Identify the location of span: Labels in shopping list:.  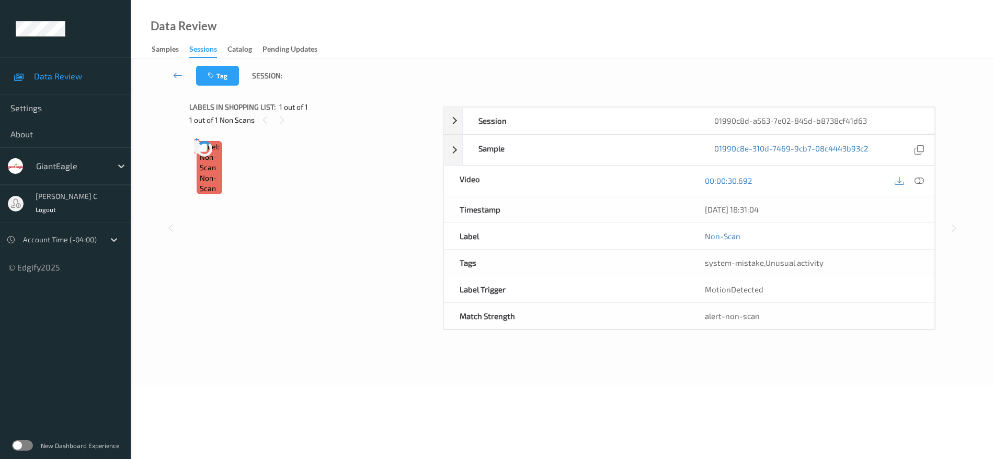
(232, 107).